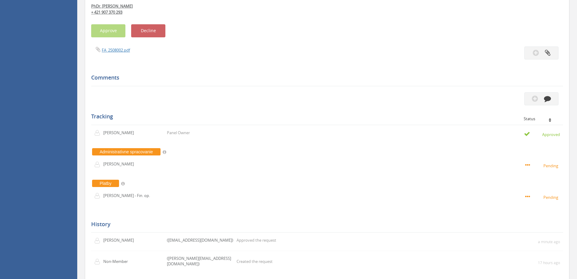 The height and width of the screenshot is (279, 577). I want to click on div: Status, so click(541, 119).